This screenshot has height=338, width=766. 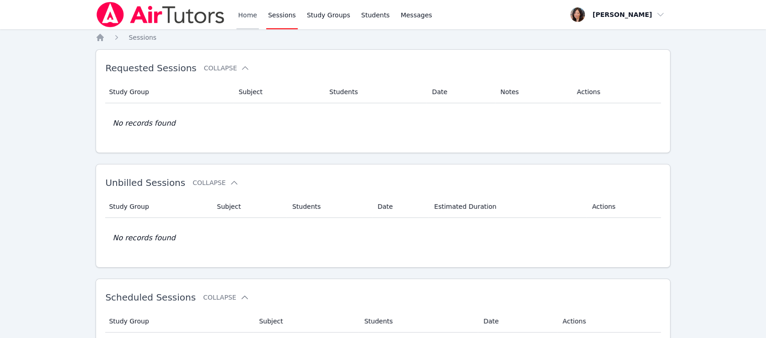 What do you see at coordinates (160, 15) in the screenshot?
I see `img: Air Tutors` at bounding box center [160, 15].